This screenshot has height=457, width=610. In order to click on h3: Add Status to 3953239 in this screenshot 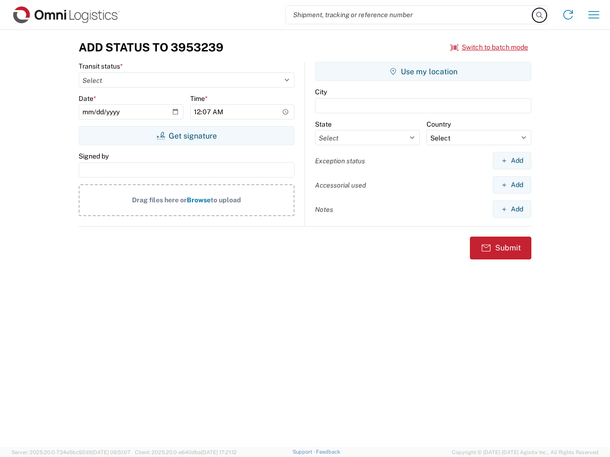, I will do `click(151, 47)`.